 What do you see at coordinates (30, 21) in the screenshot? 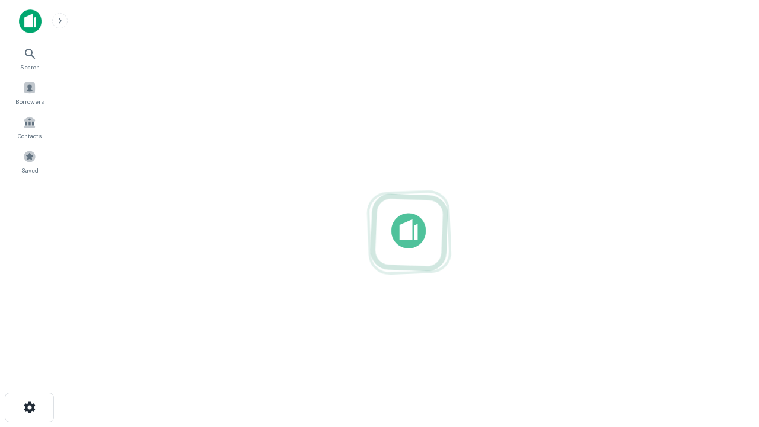
I see `img: capitalize-icon.png` at bounding box center [30, 21].